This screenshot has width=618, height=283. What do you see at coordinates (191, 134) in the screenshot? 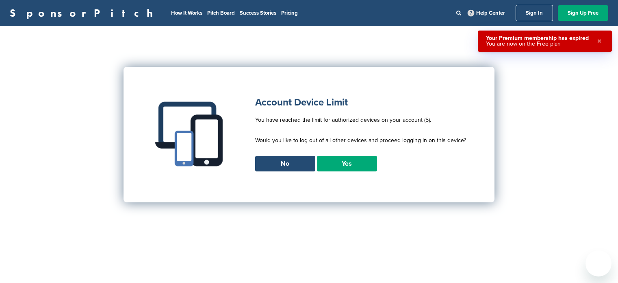
I see `img: Multiple devices` at bounding box center [191, 134].